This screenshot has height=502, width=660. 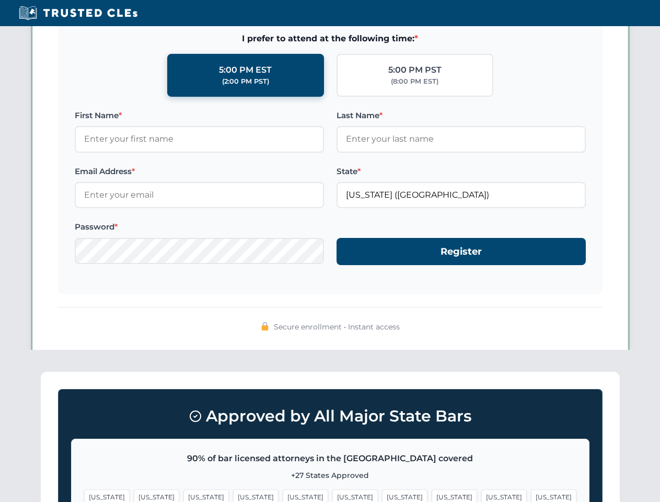 What do you see at coordinates (331, 475) in the screenshot?
I see `p: +27 States Approved` at bounding box center [331, 475].